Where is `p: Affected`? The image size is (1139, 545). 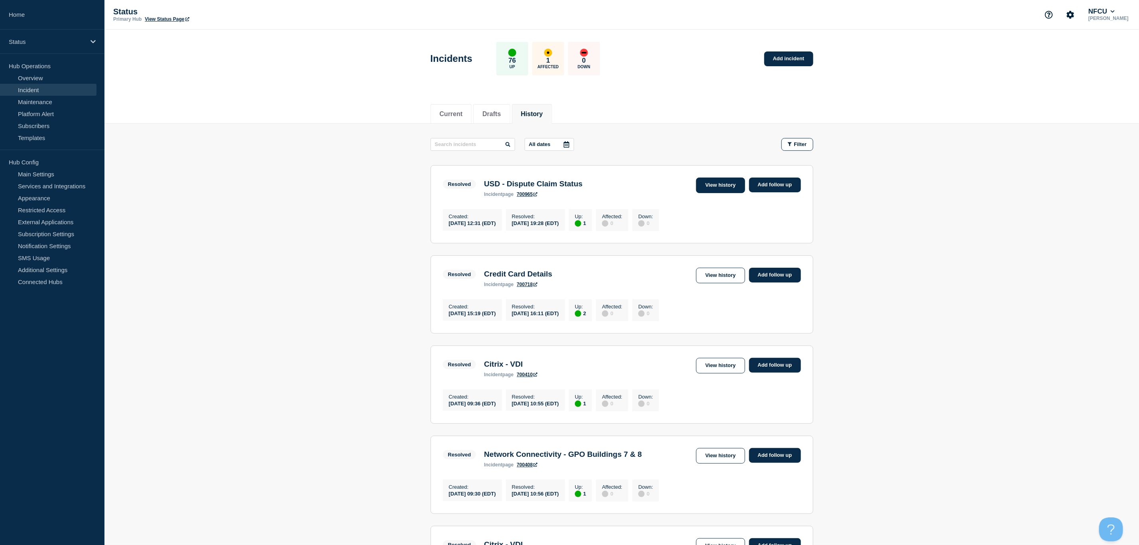 p: Affected is located at coordinates (548, 67).